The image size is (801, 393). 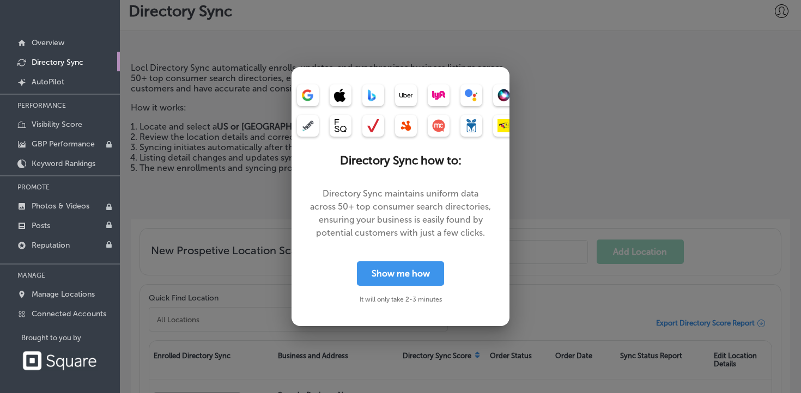 I want to click on p: Keyword Rankings, so click(x=63, y=163).